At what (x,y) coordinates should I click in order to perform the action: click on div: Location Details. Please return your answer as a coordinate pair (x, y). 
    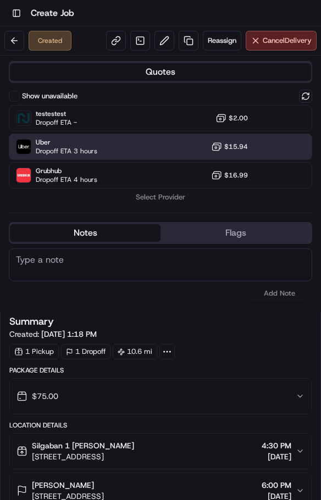
    Looking at the image, I should click on (160, 425).